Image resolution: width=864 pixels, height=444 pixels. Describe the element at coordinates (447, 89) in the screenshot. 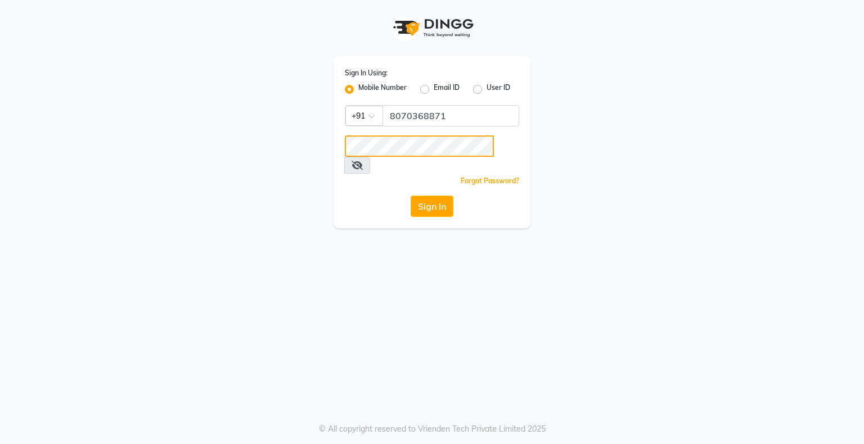

I see `label: Email ID` at that location.